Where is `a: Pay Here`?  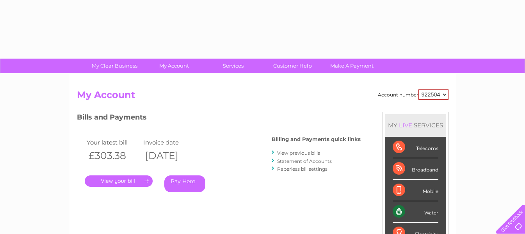 a: Pay Here is located at coordinates (185, 184).